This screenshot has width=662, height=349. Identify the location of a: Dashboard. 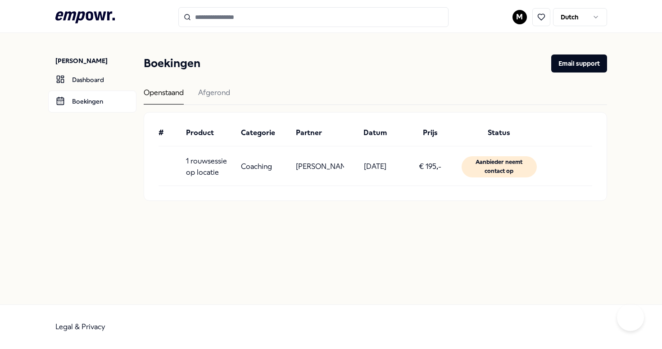
(92, 80).